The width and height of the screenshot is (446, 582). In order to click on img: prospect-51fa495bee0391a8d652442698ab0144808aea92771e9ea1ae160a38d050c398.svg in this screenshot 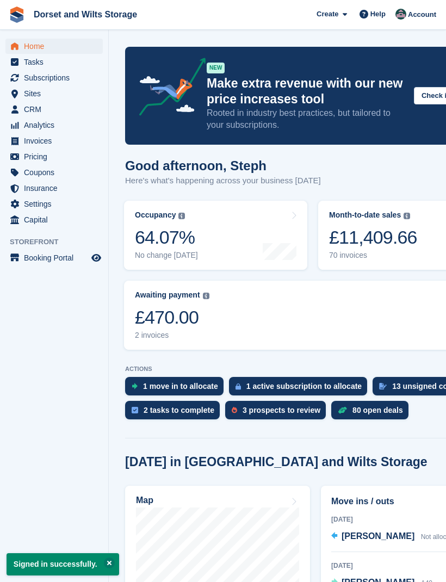, I will do `click(234, 410)`.